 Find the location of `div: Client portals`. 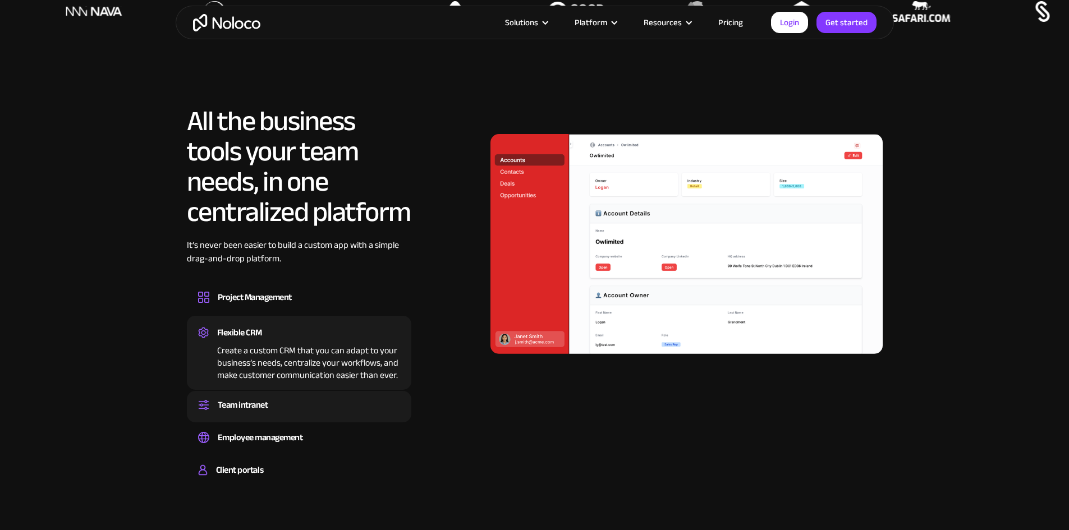

div: Client portals is located at coordinates (240, 470).